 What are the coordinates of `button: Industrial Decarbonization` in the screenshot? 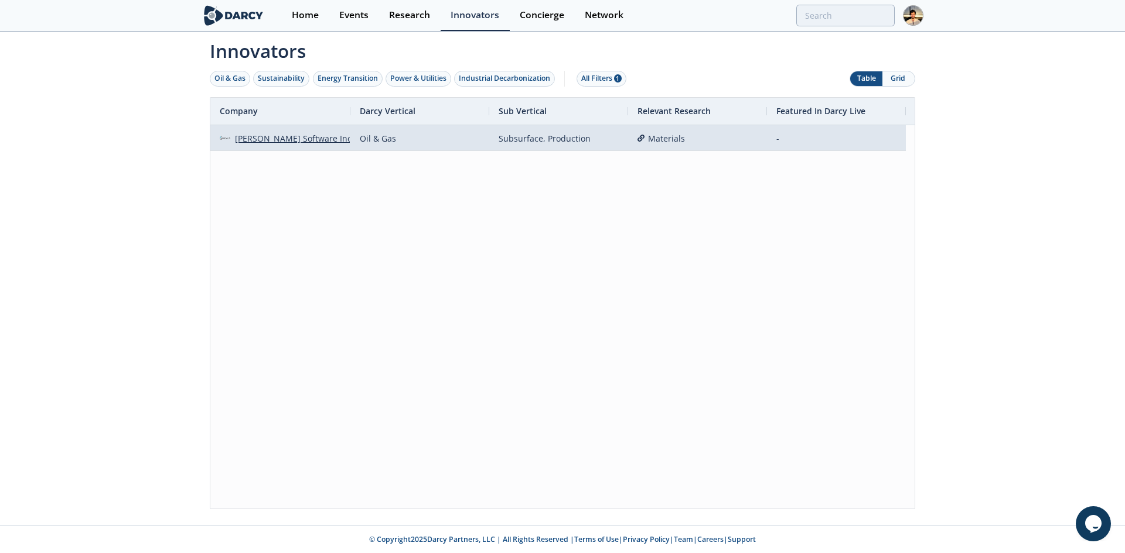 It's located at (504, 78).